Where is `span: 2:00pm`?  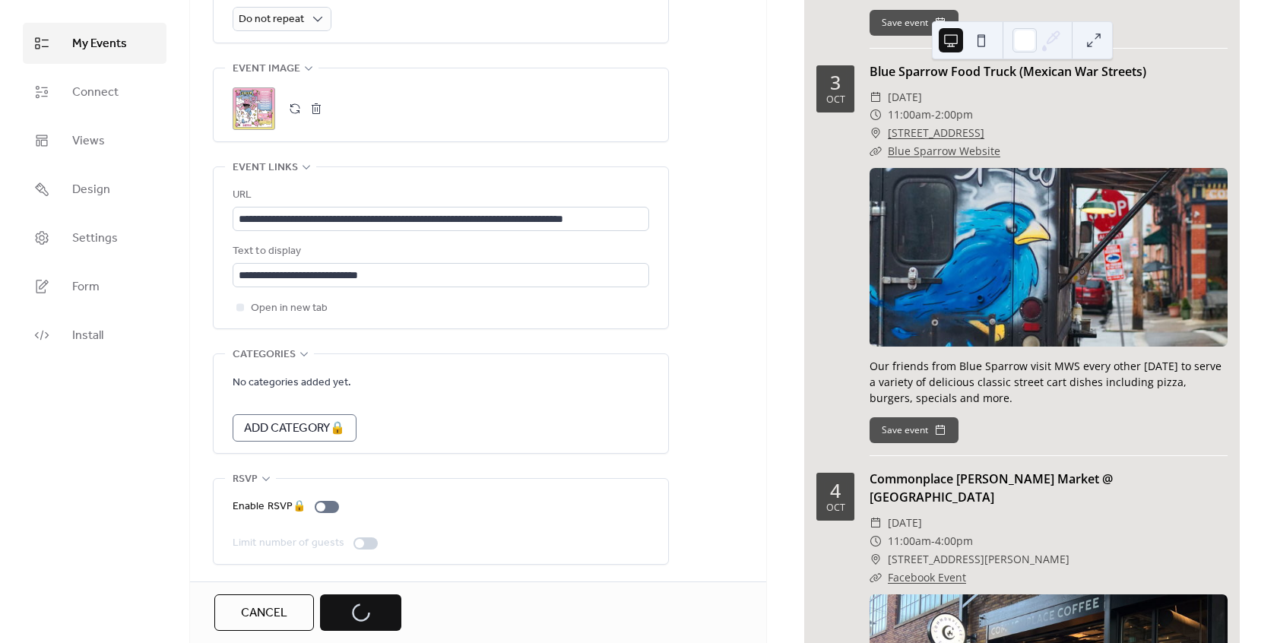 span: 2:00pm is located at coordinates (954, 115).